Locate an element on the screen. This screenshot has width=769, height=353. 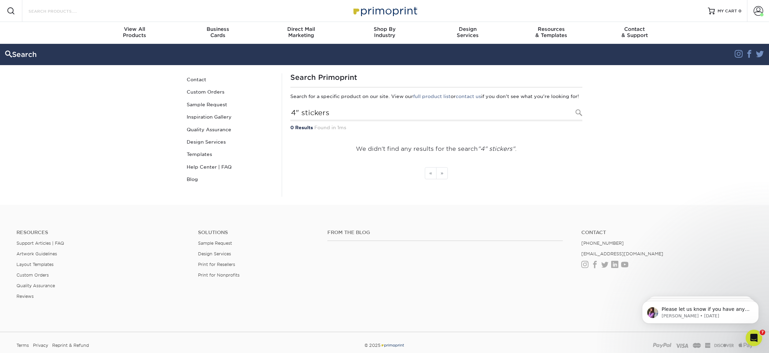
h4: Contact is located at coordinates (666, 233).